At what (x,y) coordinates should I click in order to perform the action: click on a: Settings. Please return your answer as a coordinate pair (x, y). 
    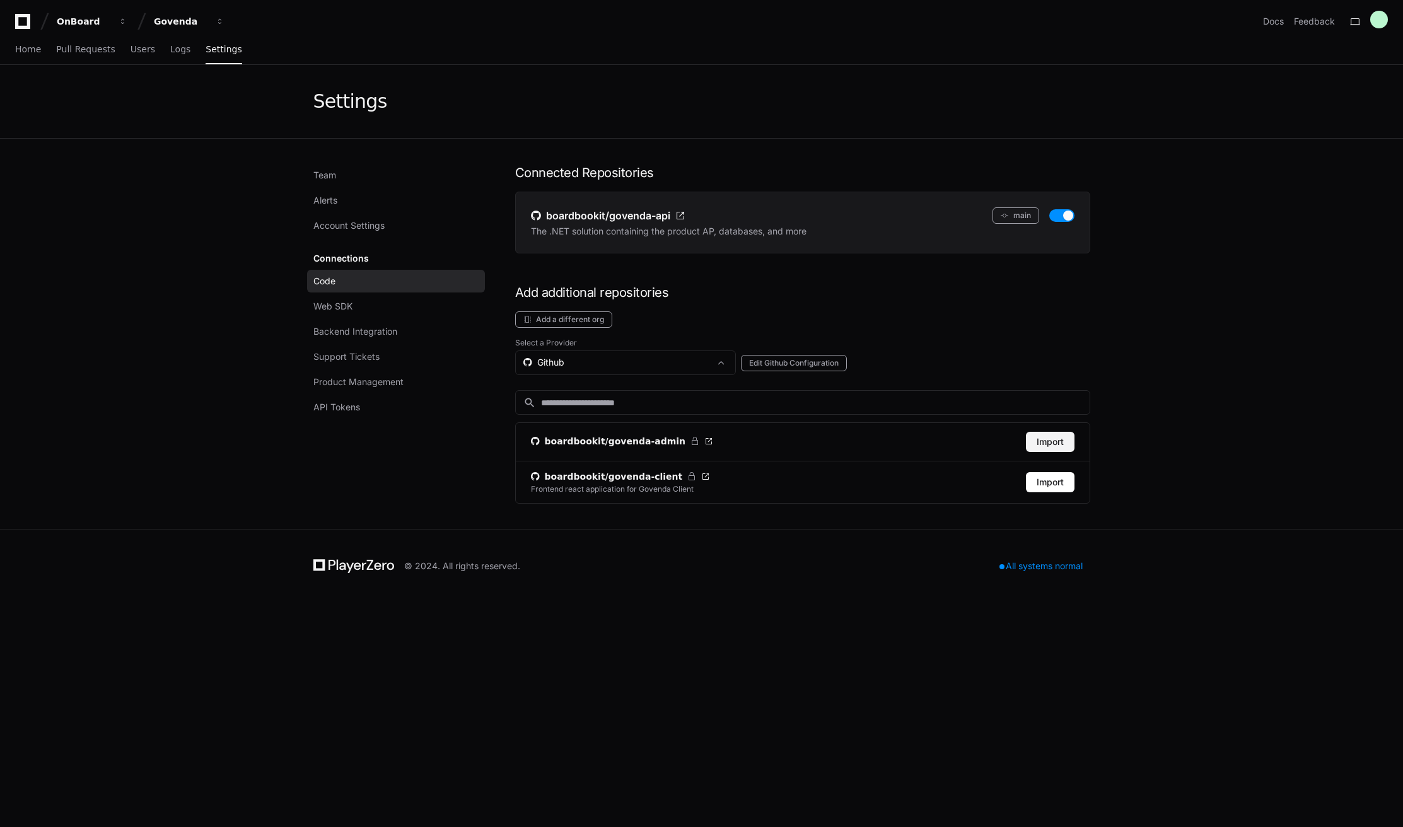
    Looking at the image, I should click on (223, 50).